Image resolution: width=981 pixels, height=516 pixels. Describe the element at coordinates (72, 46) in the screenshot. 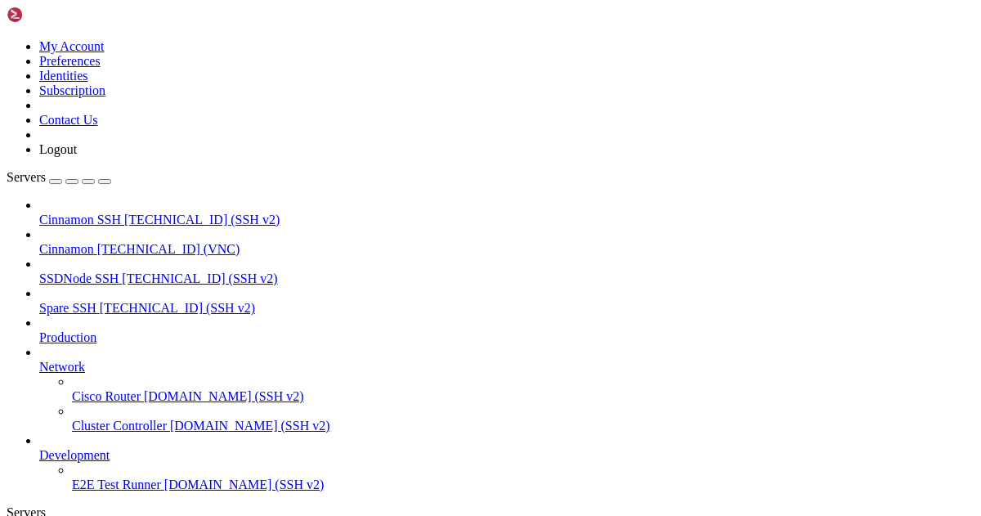

I see `a: My Account` at that location.